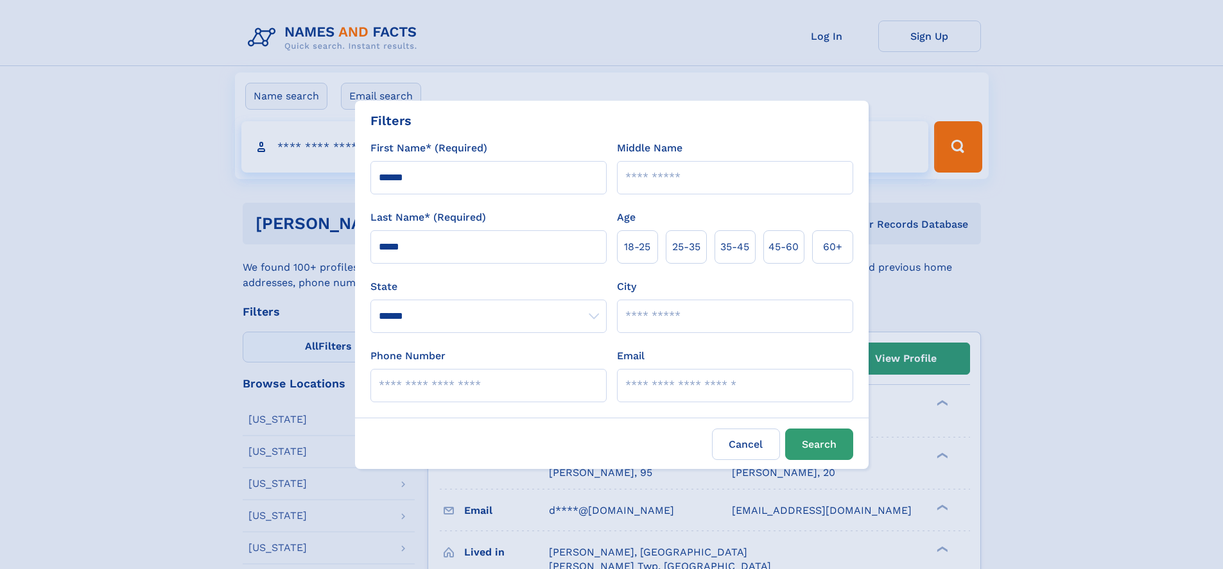 The width and height of the screenshot is (1223, 569). I want to click on span: 25‑35, so click(686, 247).